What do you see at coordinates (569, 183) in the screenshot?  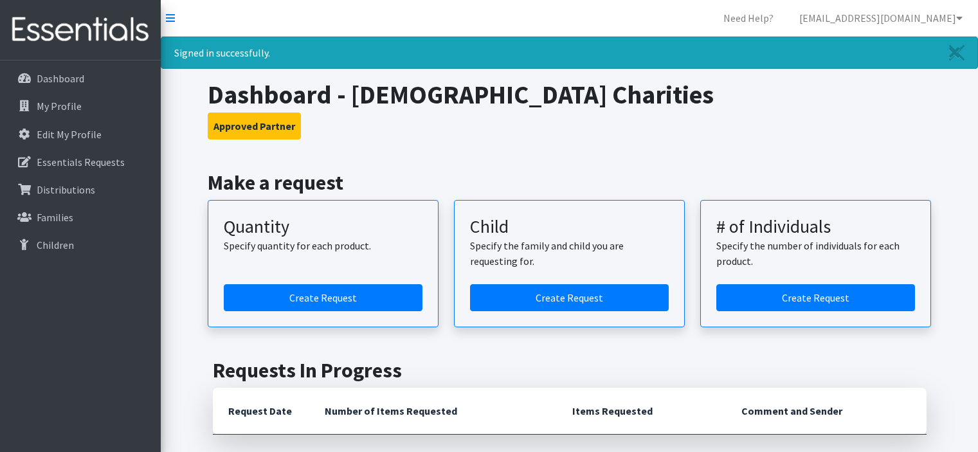 I see `h2: Make a request` at bounding box center [569, 183].